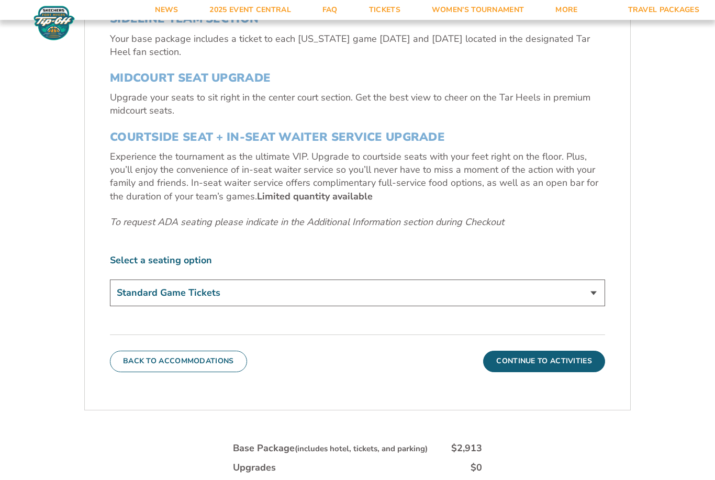 The width and height of the screenshot is (715, 480). What do you see at coordinates (358, 260) in the screenshot?
I see `label: Select a seating option` at bounding box center [358, 260].